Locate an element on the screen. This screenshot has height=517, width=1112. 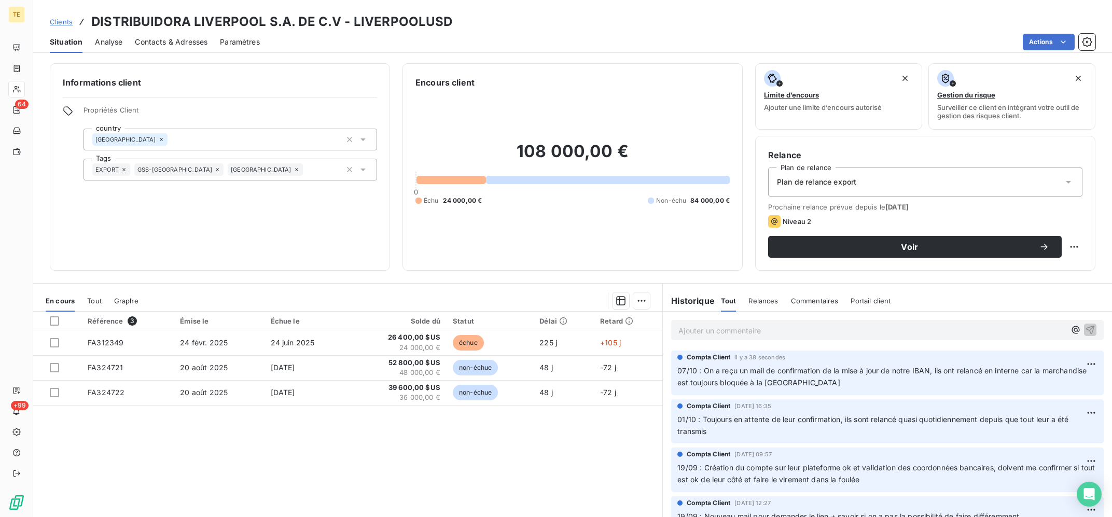
span: Gestion du risque is located at coordinates (967, 95).